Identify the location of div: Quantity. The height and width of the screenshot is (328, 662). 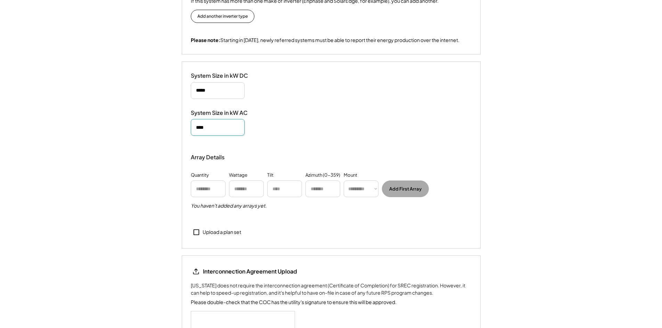
(200, 176).